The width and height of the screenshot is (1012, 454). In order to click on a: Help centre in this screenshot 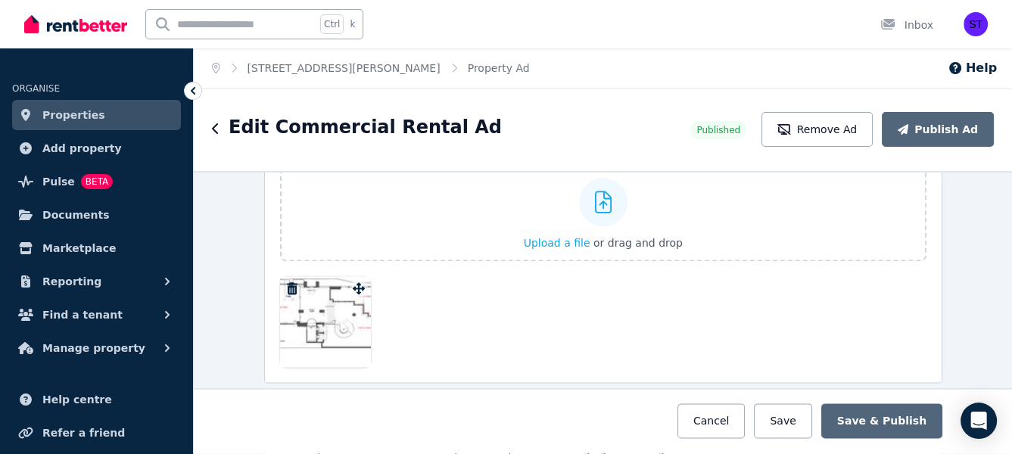, I will do `click(96, 400)`.